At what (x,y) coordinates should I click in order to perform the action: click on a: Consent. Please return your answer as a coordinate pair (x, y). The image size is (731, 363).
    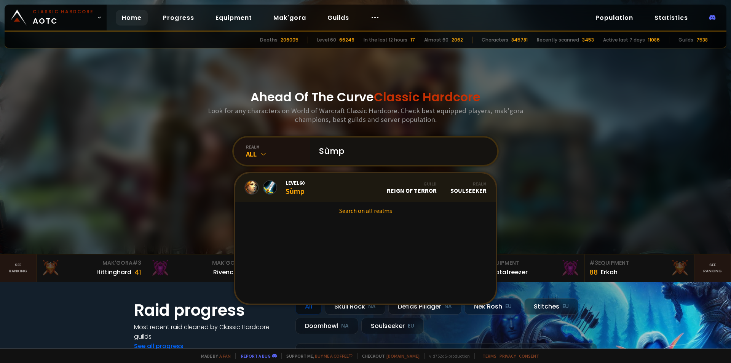
    Looking at the image, I should click on (529, 355).